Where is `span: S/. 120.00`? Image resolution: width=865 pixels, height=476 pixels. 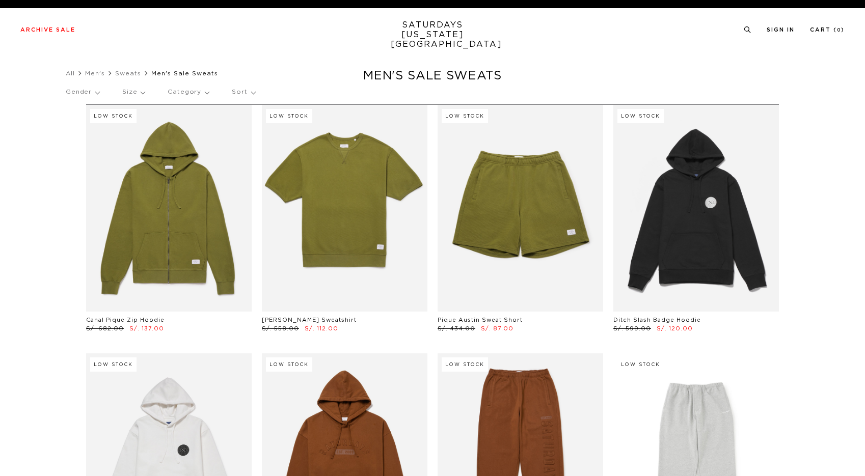
span: S/. 120.00 is located at coordinates (674, 328).